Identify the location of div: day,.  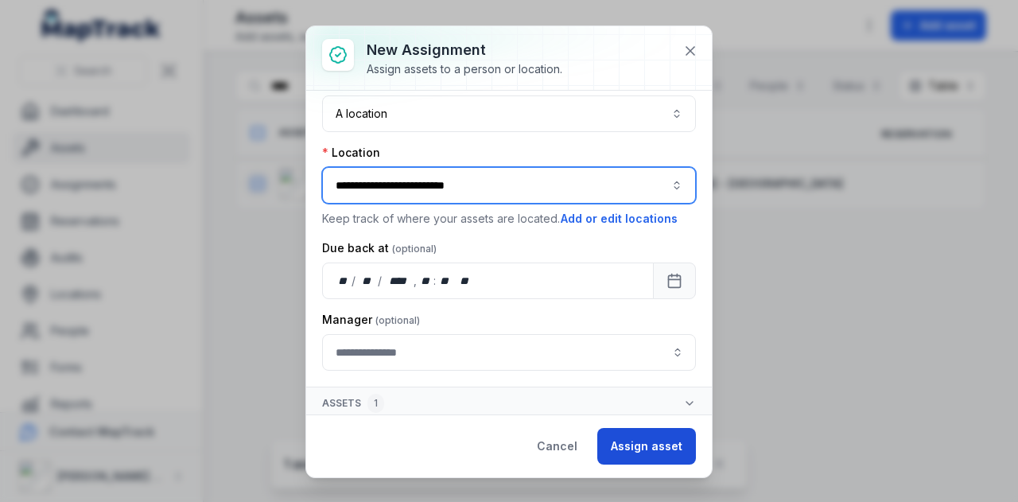
(344, 281).